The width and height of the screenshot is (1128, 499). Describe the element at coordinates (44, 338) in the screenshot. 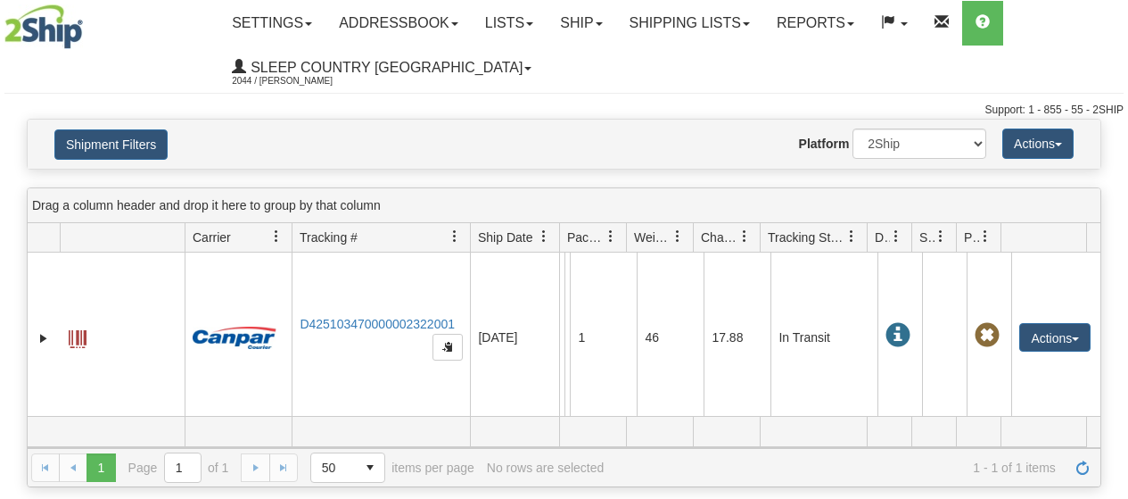

I see `a: Expand` at that location.